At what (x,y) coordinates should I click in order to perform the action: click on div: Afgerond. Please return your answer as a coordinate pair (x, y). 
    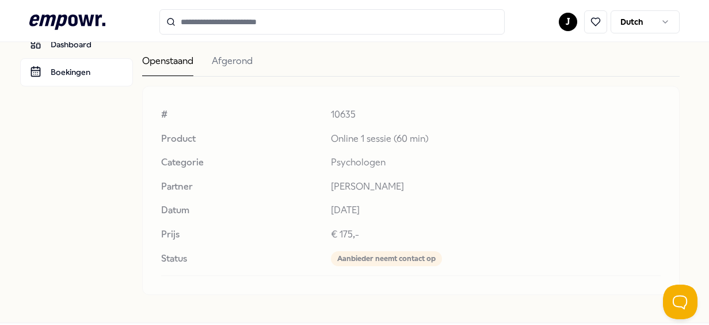
    Looking at the image, I should click on (232, 64).